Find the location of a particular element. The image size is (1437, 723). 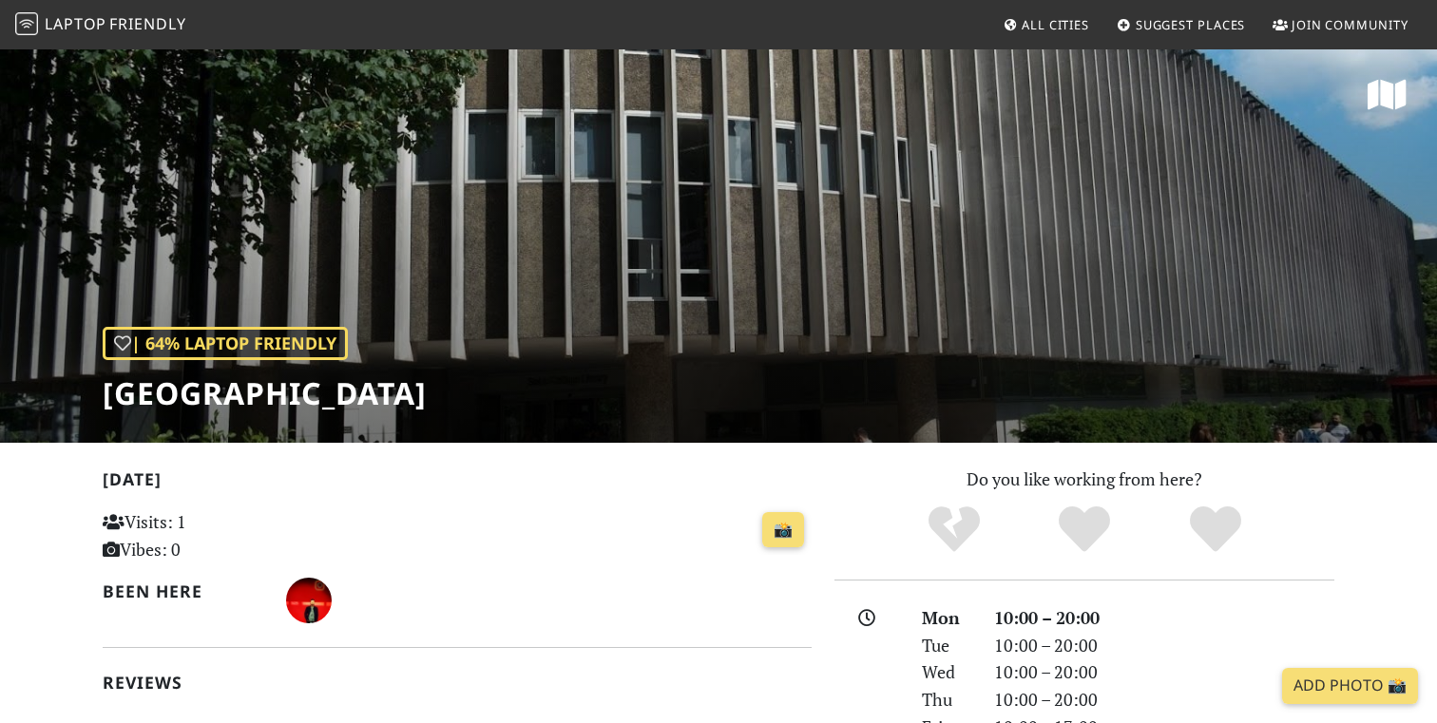

p: Visits: 1 Vibes: 0 is located at coordinates (213, 536).